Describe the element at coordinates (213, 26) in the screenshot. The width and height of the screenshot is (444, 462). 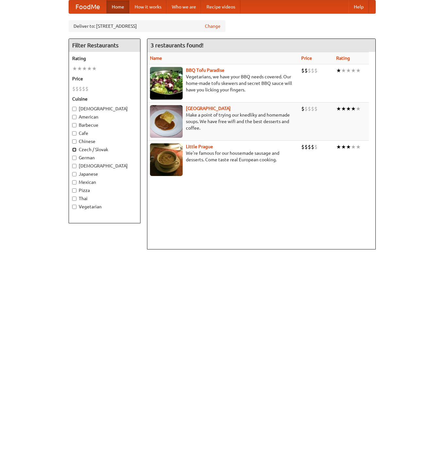
I see `a: Change` at that location.